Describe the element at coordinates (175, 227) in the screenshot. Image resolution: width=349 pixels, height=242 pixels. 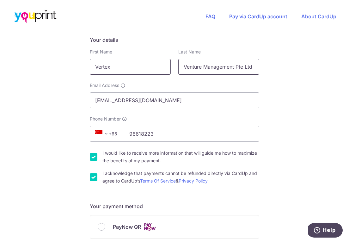
I see `div: PayNow QR Cards logo` at that location.